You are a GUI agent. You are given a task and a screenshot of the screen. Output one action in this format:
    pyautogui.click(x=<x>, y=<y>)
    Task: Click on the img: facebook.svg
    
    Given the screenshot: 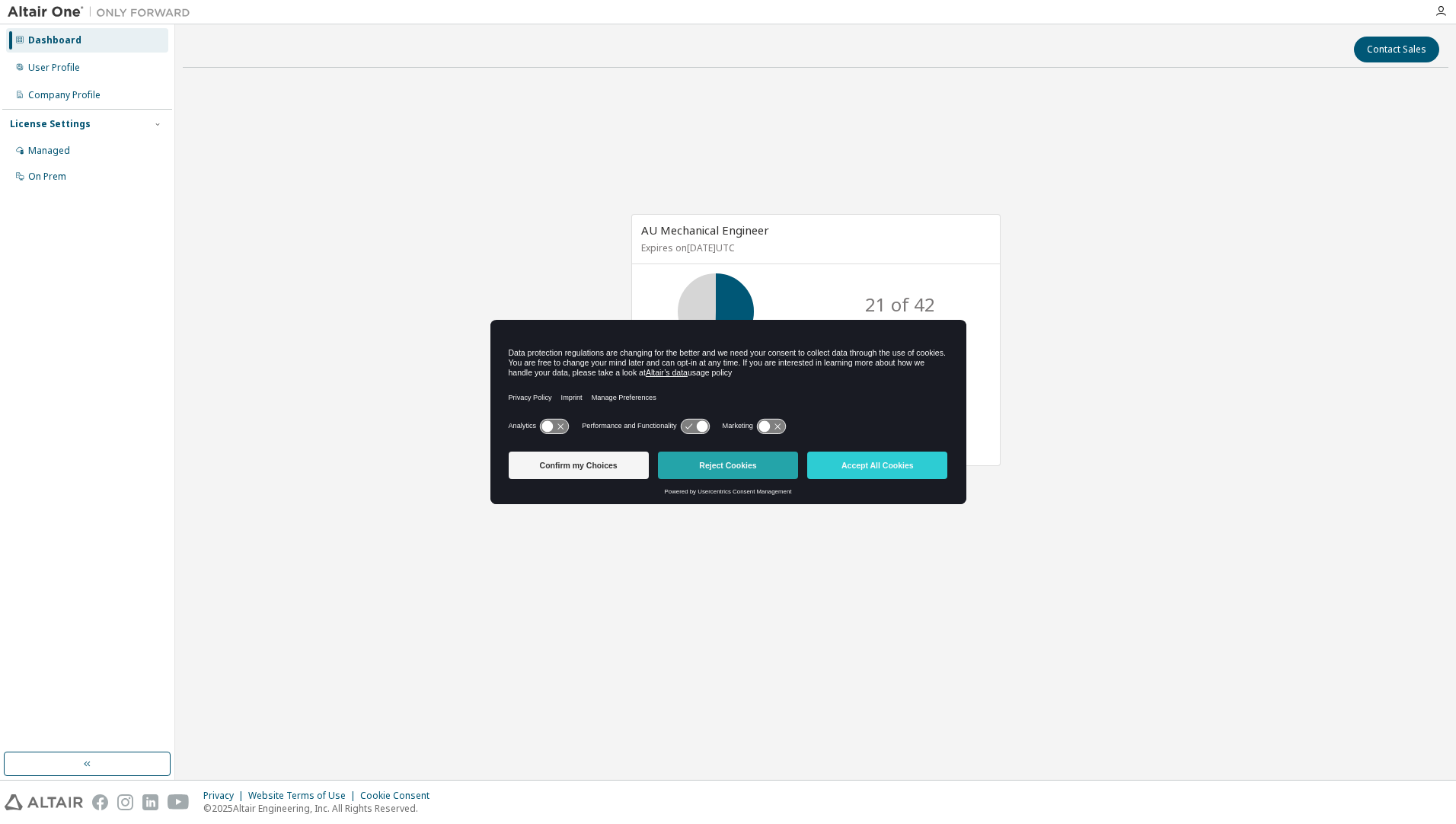 What is the action you would take?
    pyautogui.click(x=99, y=802)
    